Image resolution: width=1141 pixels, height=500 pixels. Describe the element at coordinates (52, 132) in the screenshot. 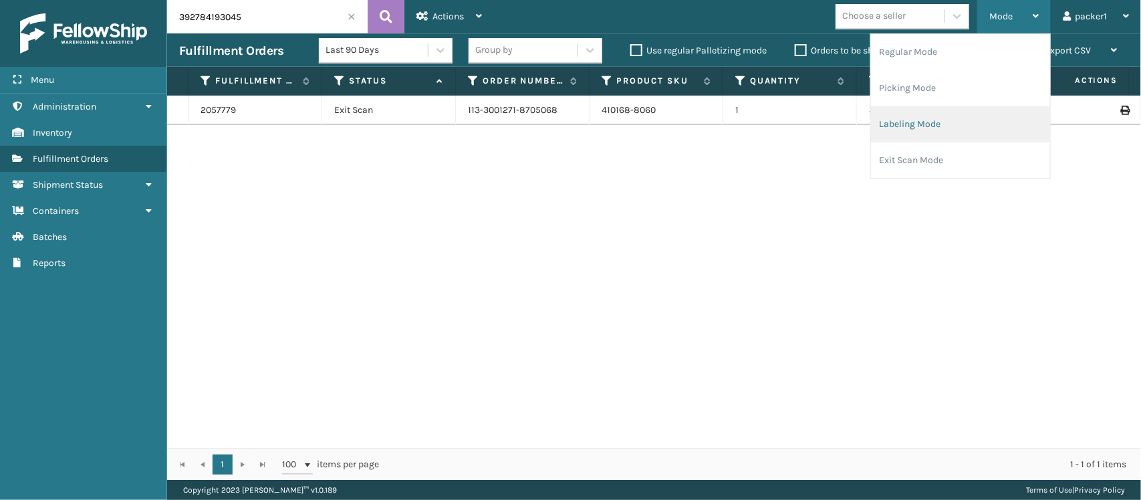

I see `span: Inventory` at that location.